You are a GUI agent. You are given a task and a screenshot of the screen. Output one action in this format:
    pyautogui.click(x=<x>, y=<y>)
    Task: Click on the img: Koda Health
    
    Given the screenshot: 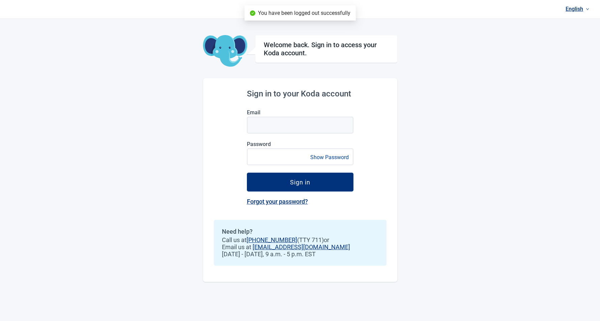 What is the action you would take?
    pyautogui.click(x=300, y=9)
    